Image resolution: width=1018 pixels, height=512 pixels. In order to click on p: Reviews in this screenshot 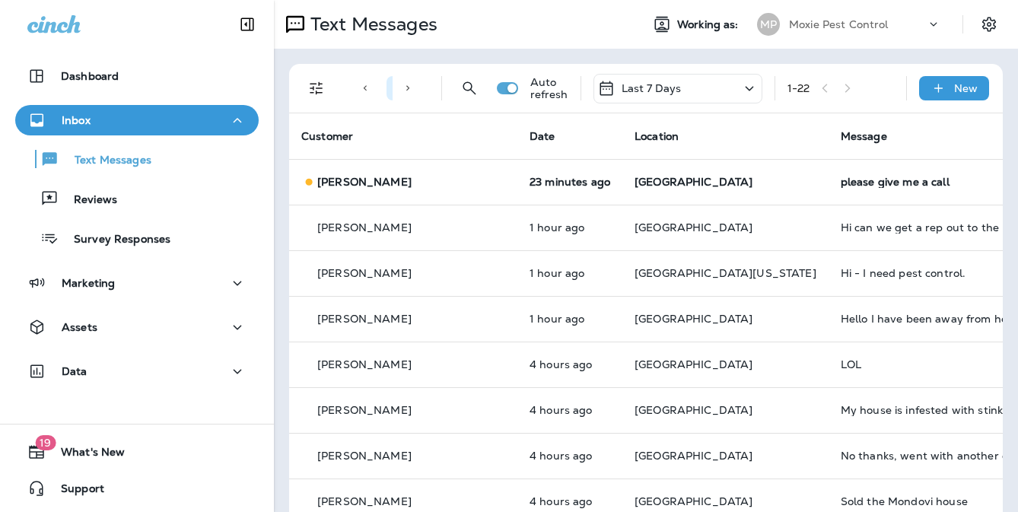, I will do `click(87, 200)`.